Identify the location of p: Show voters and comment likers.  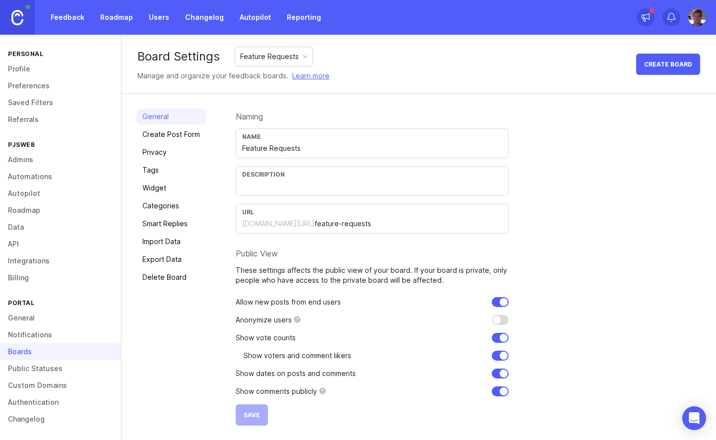
(297, 356).